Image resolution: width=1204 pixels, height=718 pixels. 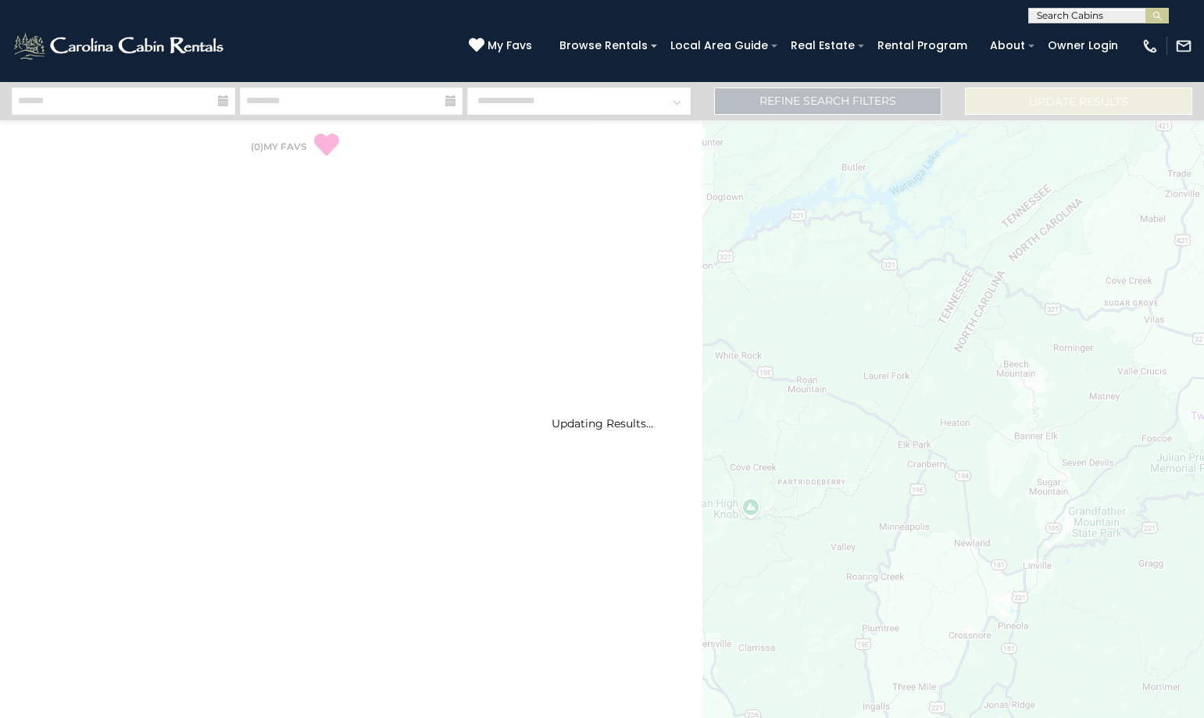 What do you see at coordinates (1083, 45) in the screenshot?
I see `a: Owner Login` at bounding box center [1083, 45].